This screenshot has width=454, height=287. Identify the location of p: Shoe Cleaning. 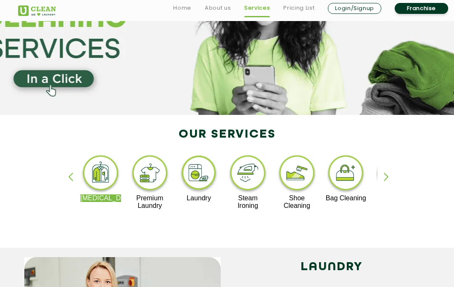
(297, 202).